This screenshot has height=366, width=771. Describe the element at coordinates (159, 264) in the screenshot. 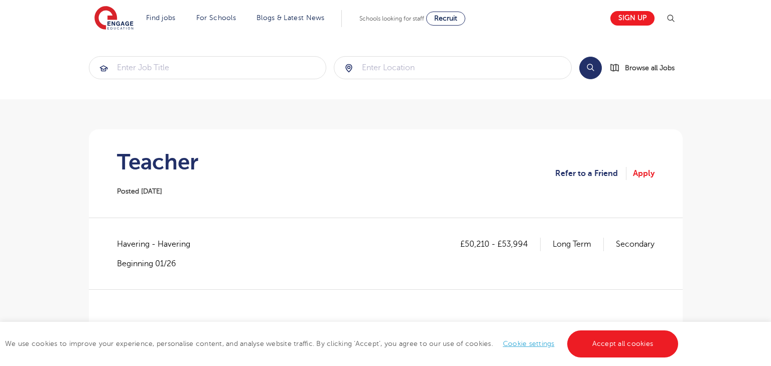

I see `p: Beginning 01/26` at that location.